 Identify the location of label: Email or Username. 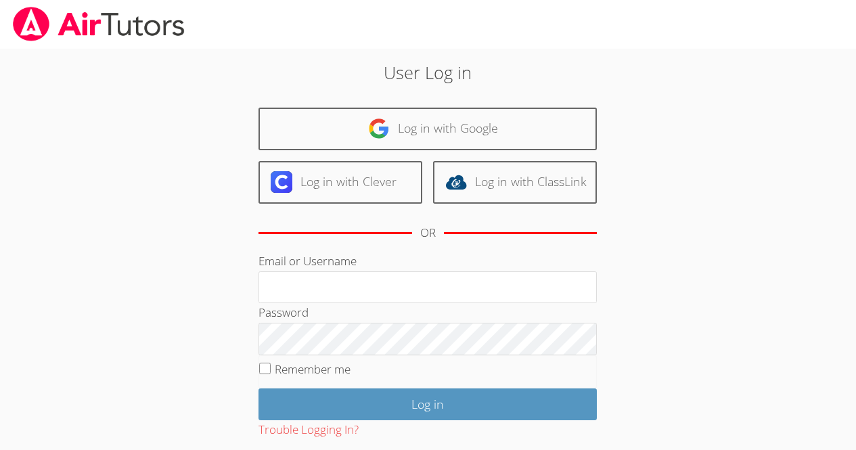
(307, 260).